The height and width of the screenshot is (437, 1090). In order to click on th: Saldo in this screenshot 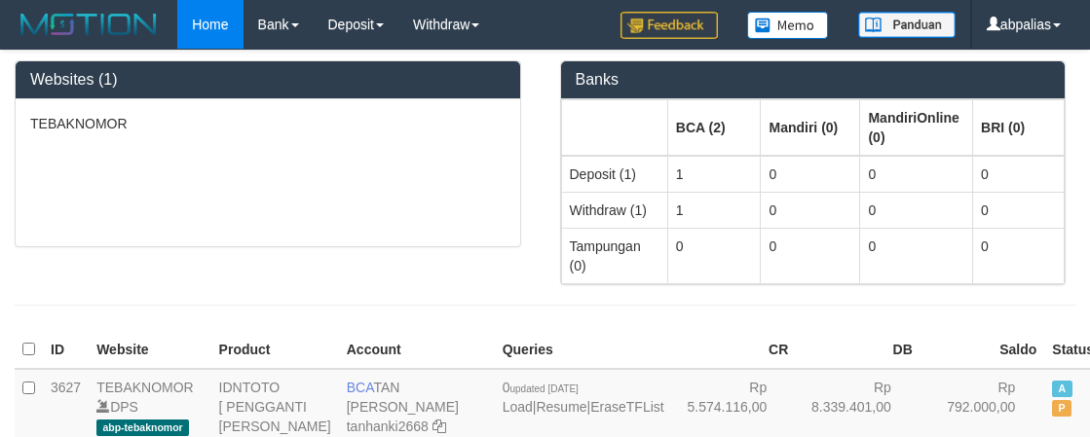, I will do `click(983, 350)`.